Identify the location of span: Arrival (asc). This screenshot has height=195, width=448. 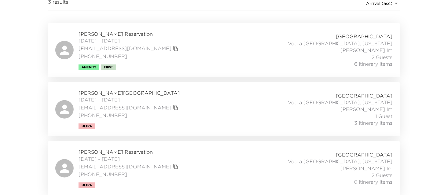
(380, 3).